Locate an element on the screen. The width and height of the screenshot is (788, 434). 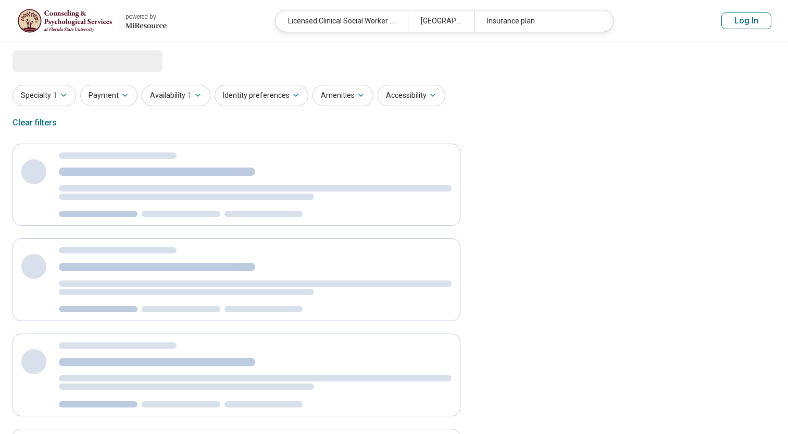
img: Florida State University is located at coordinates (65, 21).